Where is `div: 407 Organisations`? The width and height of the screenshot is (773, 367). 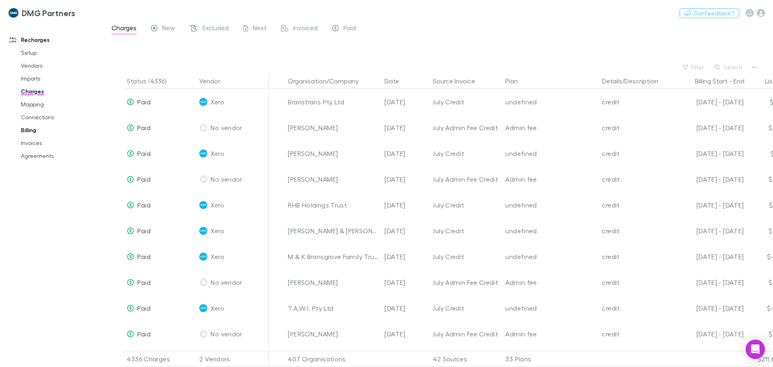
div: 407 Organisations is located at coordinates (333, 359).